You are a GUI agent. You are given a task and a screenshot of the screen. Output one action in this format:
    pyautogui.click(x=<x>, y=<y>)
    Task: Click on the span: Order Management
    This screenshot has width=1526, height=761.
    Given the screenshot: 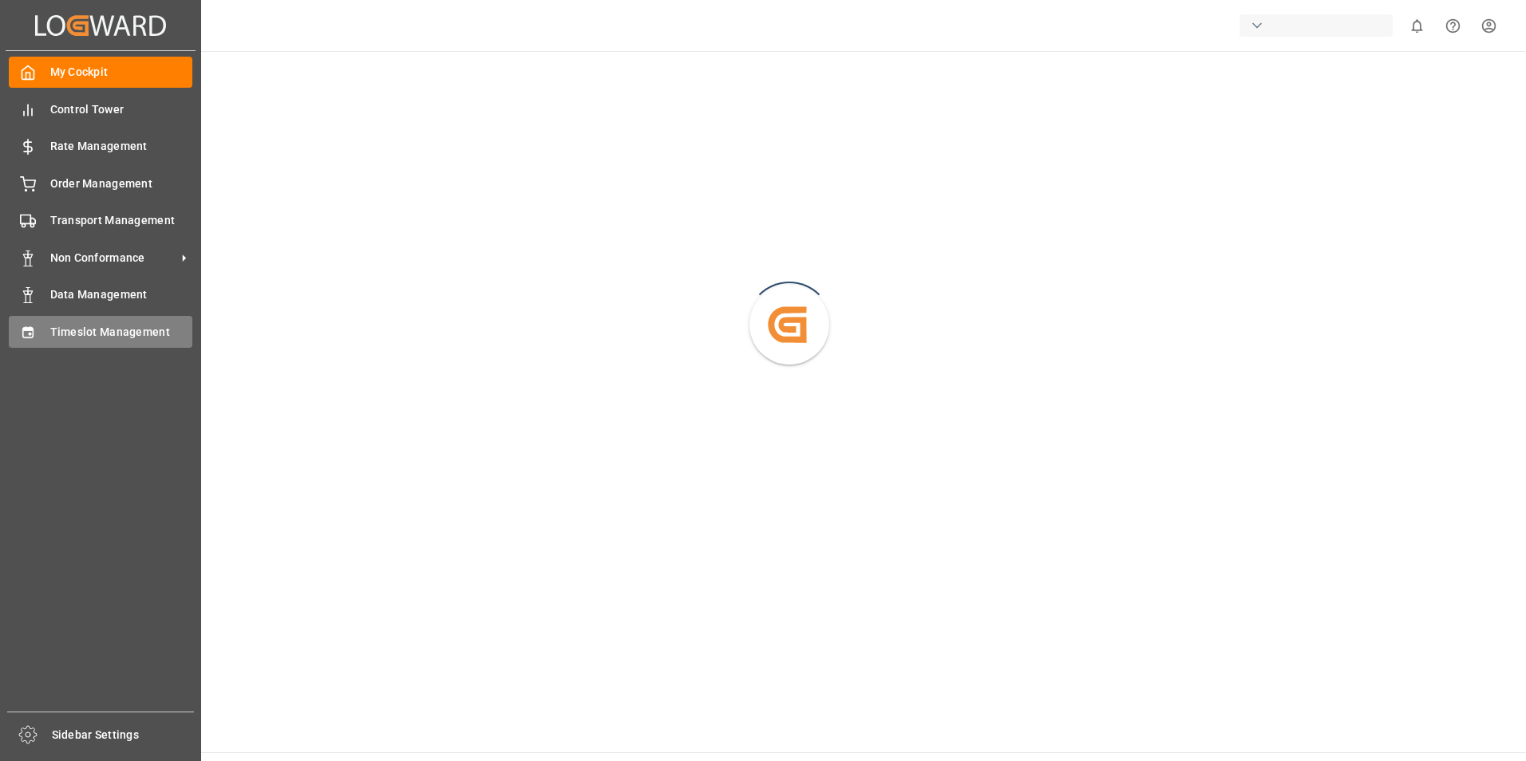 What is the action you would take?
    pyautogui.click(x=121, y=184)
    